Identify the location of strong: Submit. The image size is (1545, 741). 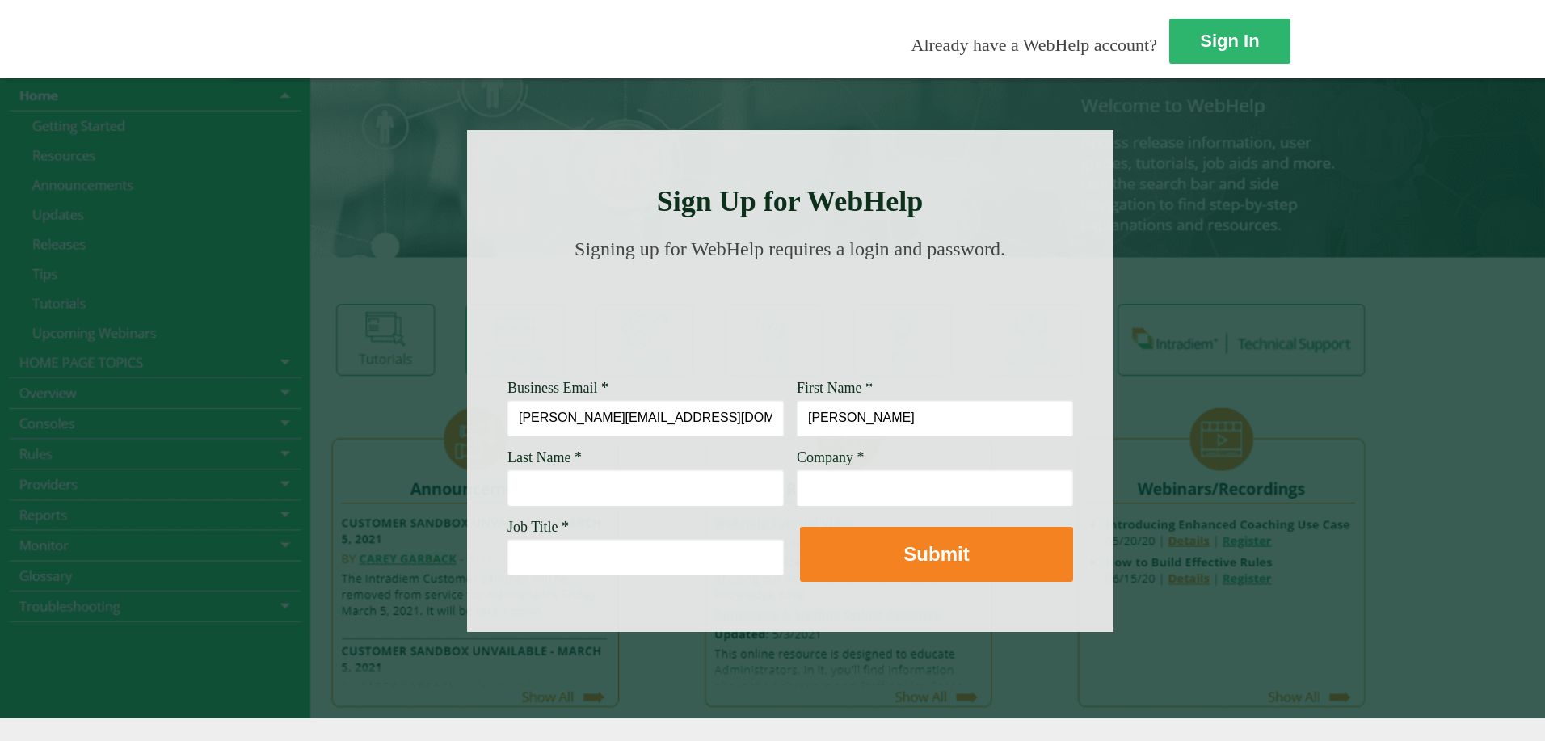
(936, 554).